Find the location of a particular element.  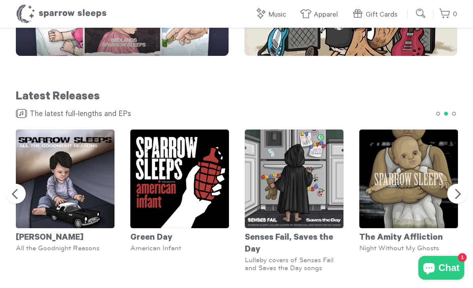

a: 0 is located at coordinates (448, 14).